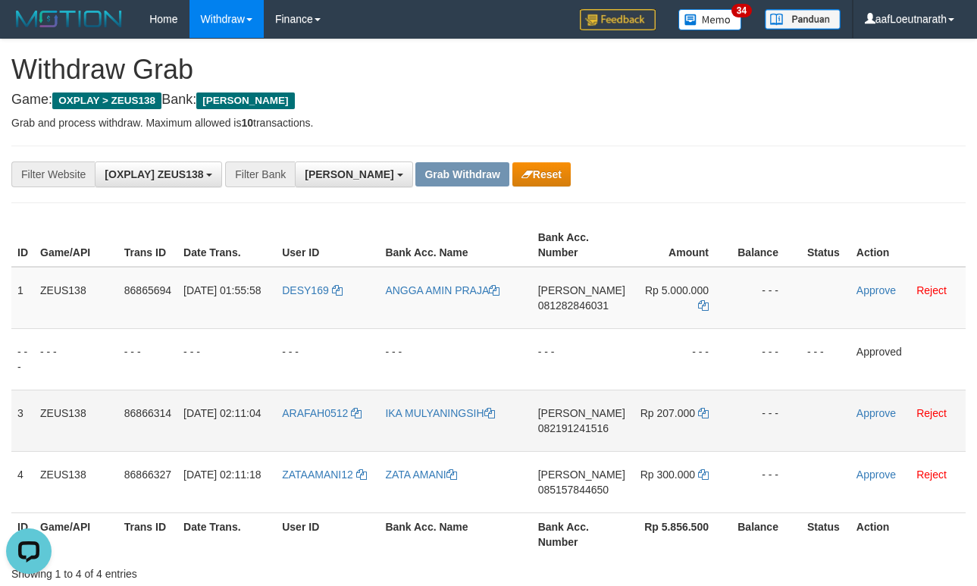 The image size is (977, 586). Describe the element at coordinates (803, 19) in the screenshot. I see `img: panduan.png` at that location.